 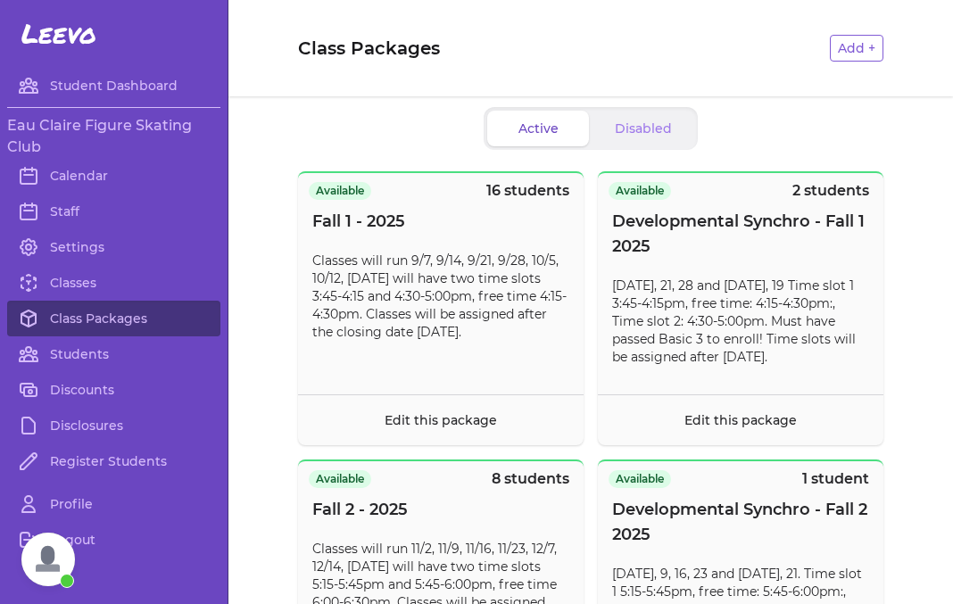 I want to click on a: Register Students, so click(x=113, y=461).